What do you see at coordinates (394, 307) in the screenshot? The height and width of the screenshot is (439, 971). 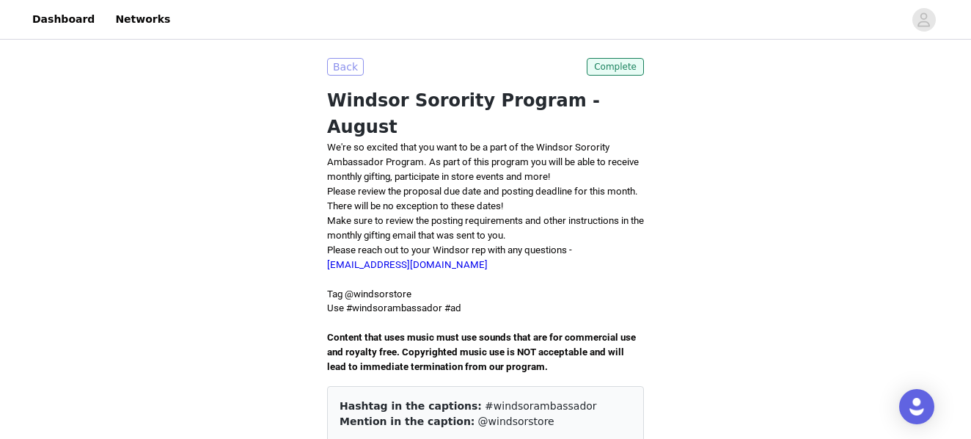 I see `span: Use #windsorambassador #ad` at bounding box center [394, 307].